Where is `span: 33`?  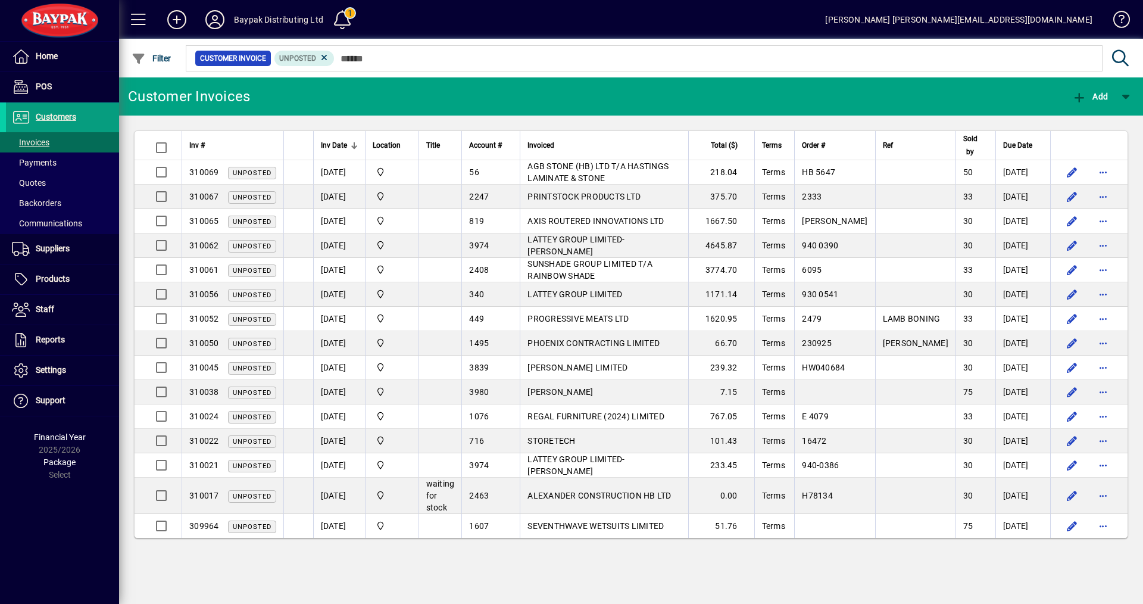
span: 33 is located at coordinates (968, 196).